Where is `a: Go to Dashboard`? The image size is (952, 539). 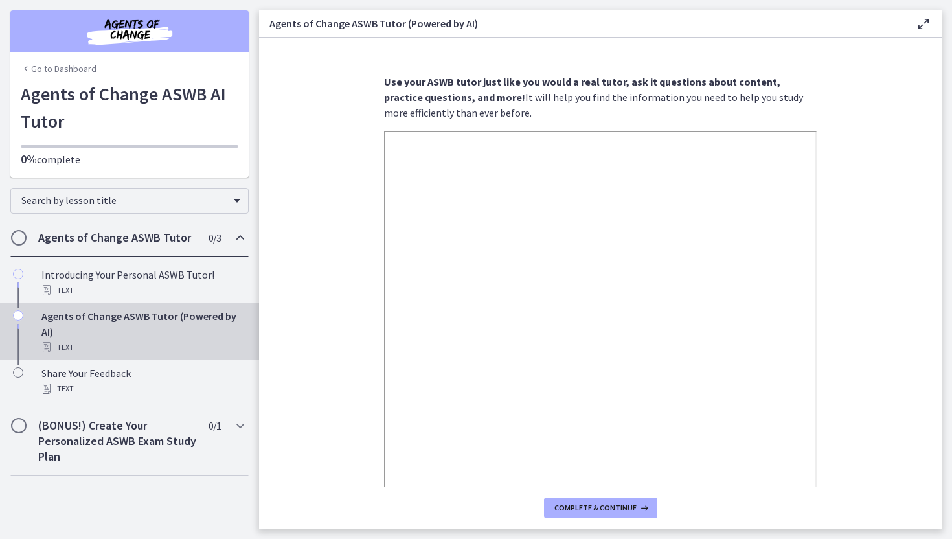 a: Go to Dashboard is located at coordinates (58, 69).